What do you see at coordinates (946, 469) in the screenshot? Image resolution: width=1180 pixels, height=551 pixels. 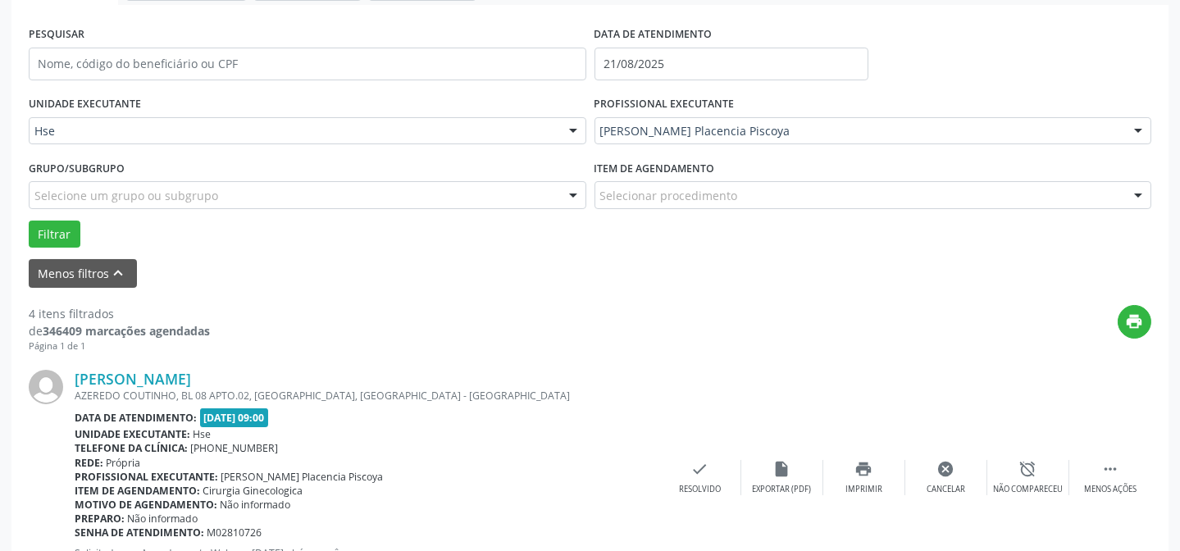 I see `i: cancel` at bounding box center [946, 469].